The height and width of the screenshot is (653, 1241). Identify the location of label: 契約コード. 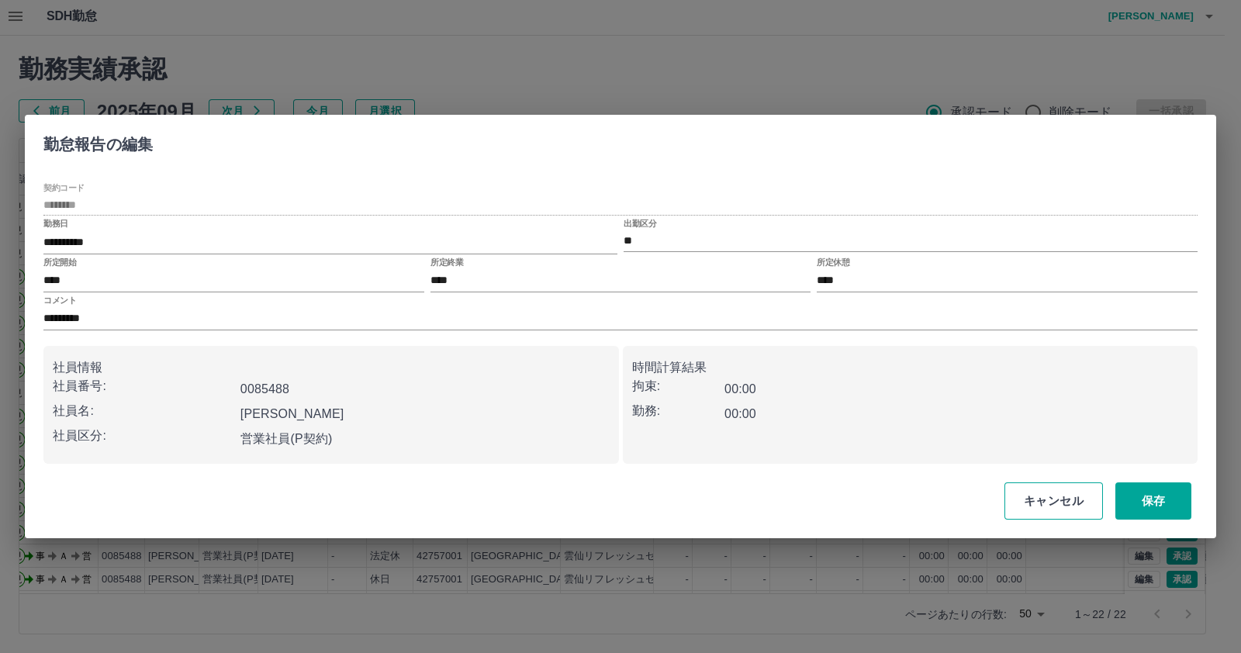
(64, 188).